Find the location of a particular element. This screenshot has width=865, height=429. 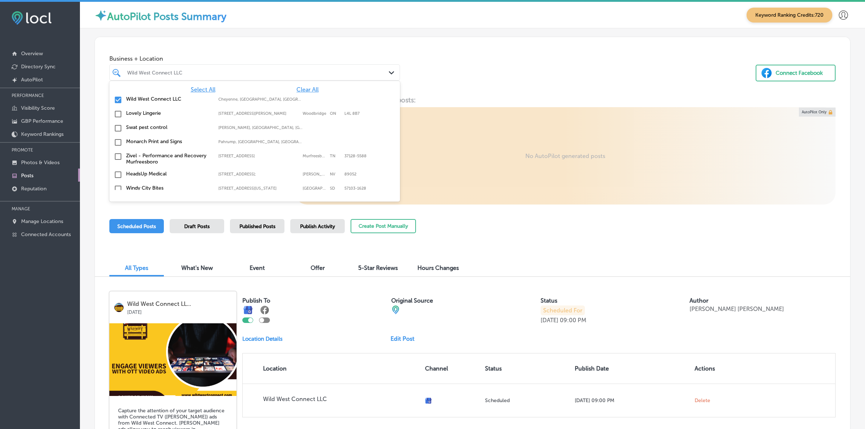

label: Windy City Bites is located at coordinates (169, 188).